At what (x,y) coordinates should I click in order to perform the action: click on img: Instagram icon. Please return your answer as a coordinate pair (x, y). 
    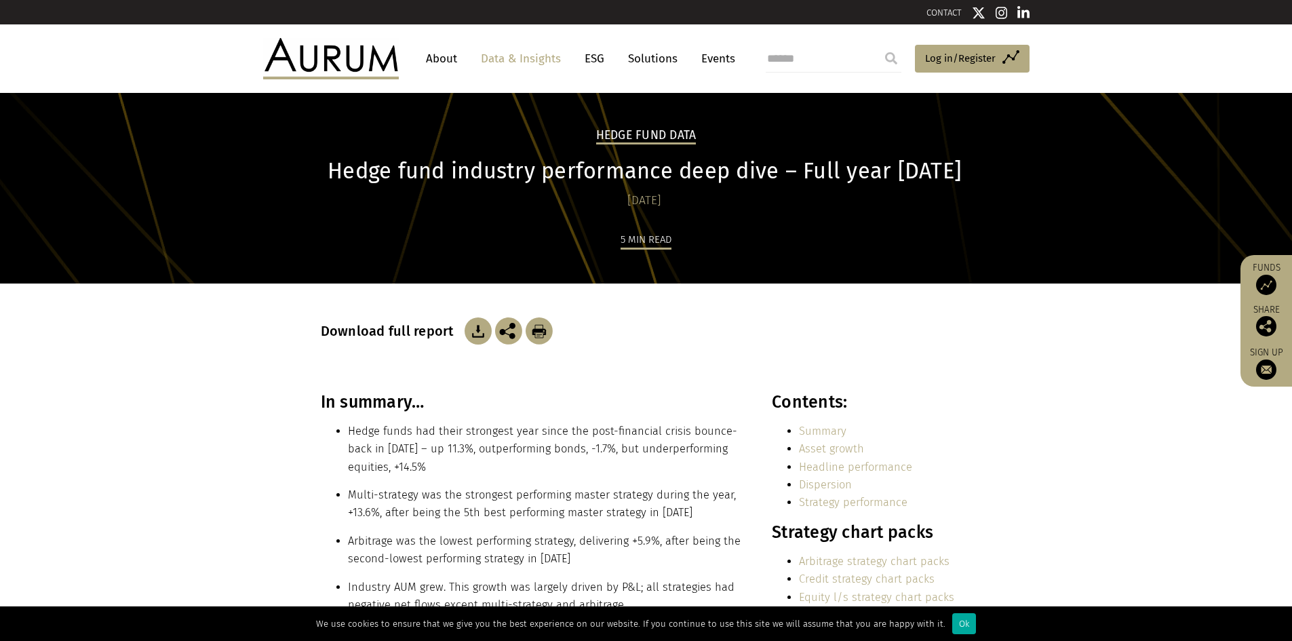
    Looking at the image, I should click on (1002, 13).